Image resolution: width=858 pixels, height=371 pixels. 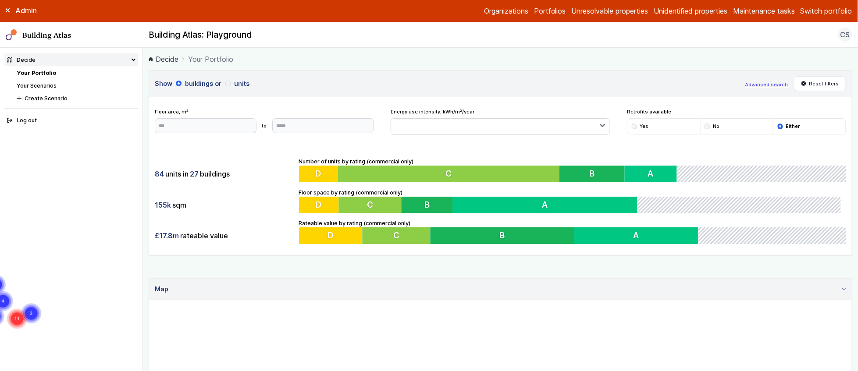 What do you see at coordinates (764, 11) in the screenshot?
I see `a: Maintenance tasks` at bounding box center [764, 11].